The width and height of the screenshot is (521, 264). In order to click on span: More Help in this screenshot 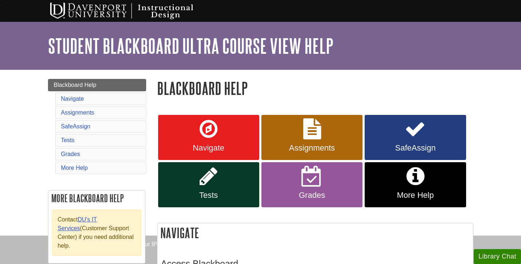, I will do `click(416, 195)`.